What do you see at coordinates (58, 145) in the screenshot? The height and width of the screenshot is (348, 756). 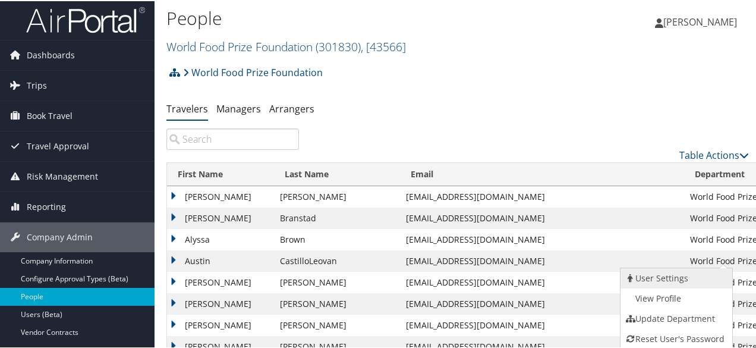 I see `span: Travel Approval` at bounding box center [58, 145].